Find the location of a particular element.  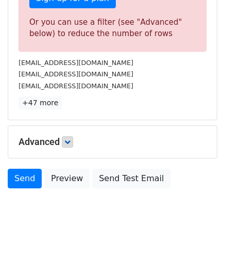

a: Send is located at coordinates (25, 179).